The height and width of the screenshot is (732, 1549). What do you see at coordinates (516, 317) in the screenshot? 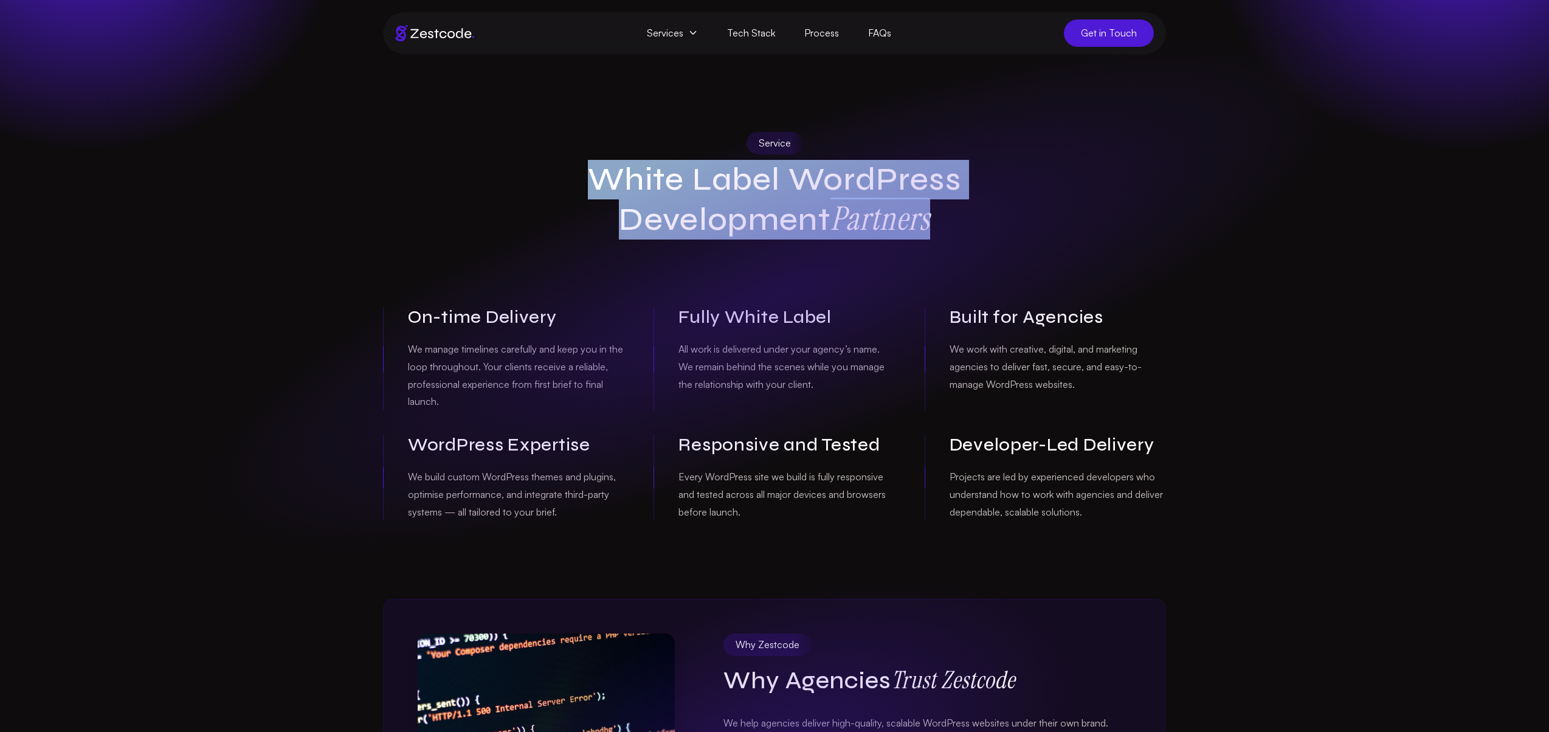
I see `h3: On-time Delivery` at bounding box center [516, 317].